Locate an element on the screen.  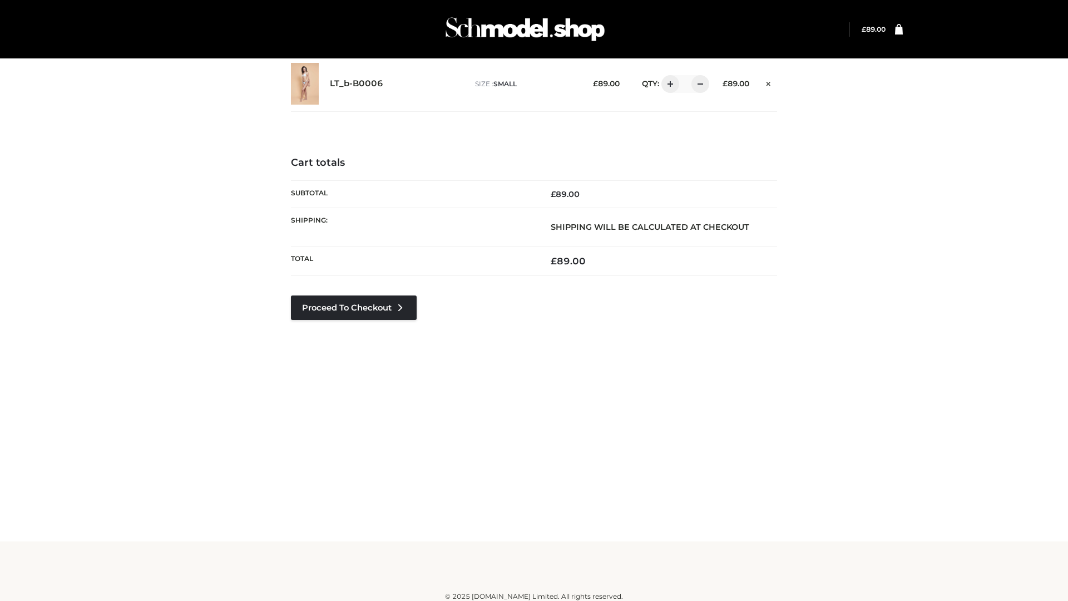
h4: Cart totals is located at coordinates (534, 163).